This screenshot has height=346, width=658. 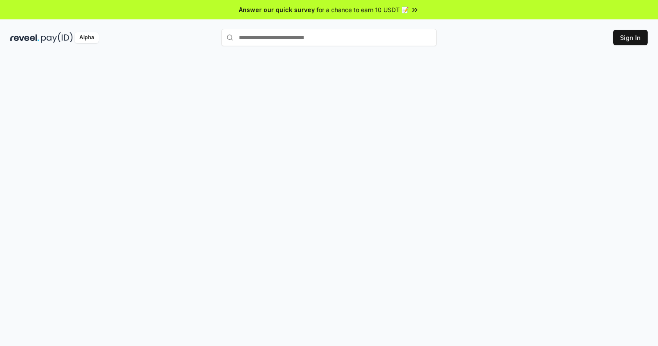 What do you see at coordinates (87, 38) in the screenshot?
I see `div: Alpha` at bounding box center [87, 38].